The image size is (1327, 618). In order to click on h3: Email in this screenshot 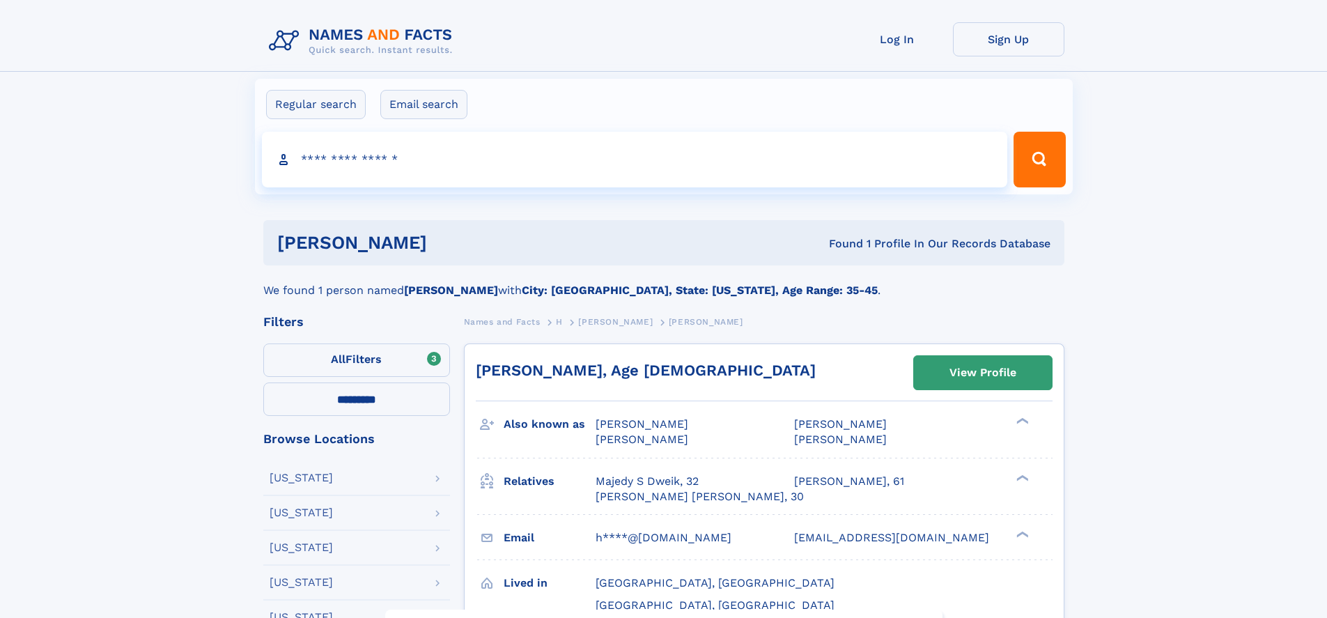, I will do `click(549, 538)`.